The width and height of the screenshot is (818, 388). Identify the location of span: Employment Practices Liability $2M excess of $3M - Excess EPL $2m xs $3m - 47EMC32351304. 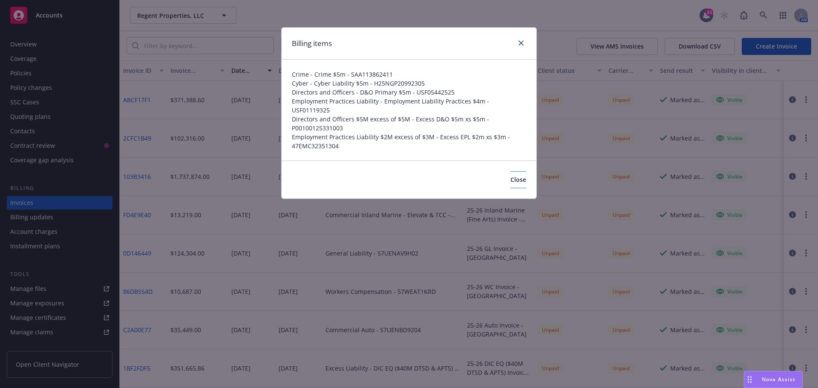
(409, 141).